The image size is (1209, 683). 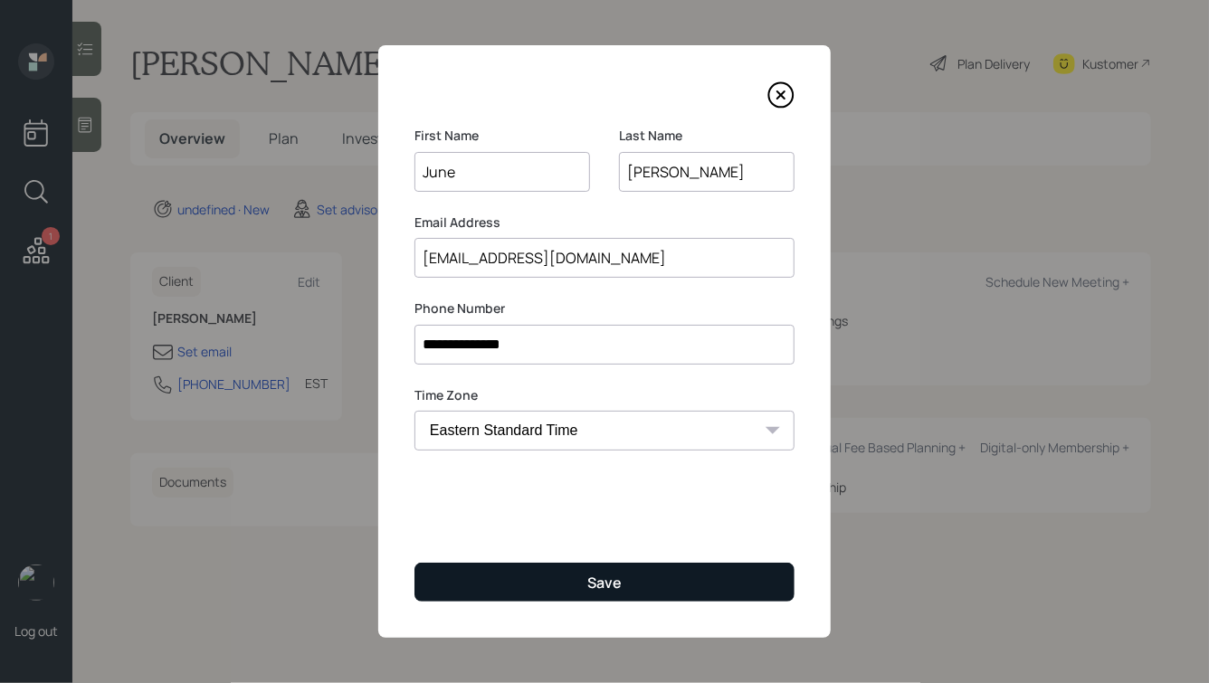 What do you see at coordinates (604, 223) in the screenshot?
I see `label: Email Address` at bounding box center [604, 223].